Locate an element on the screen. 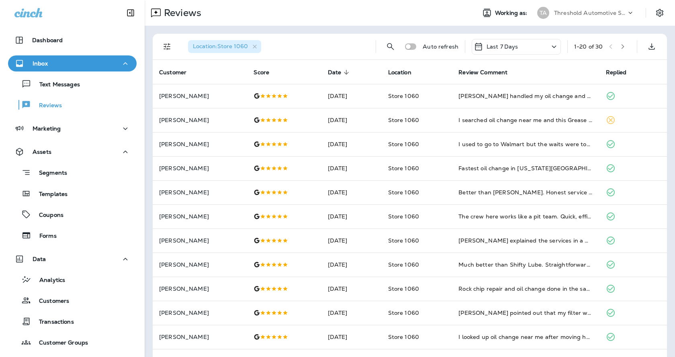  p: Last 7 Days is located at coordinates (502, 47).